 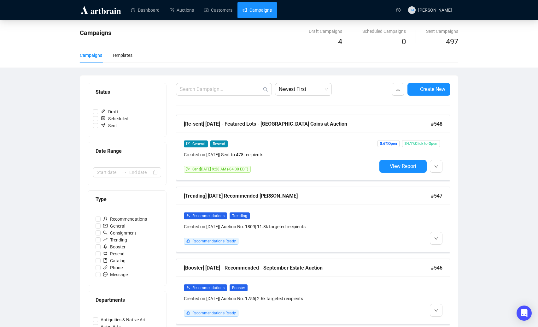 I want to click on span: send, so click(x=188, y=169).